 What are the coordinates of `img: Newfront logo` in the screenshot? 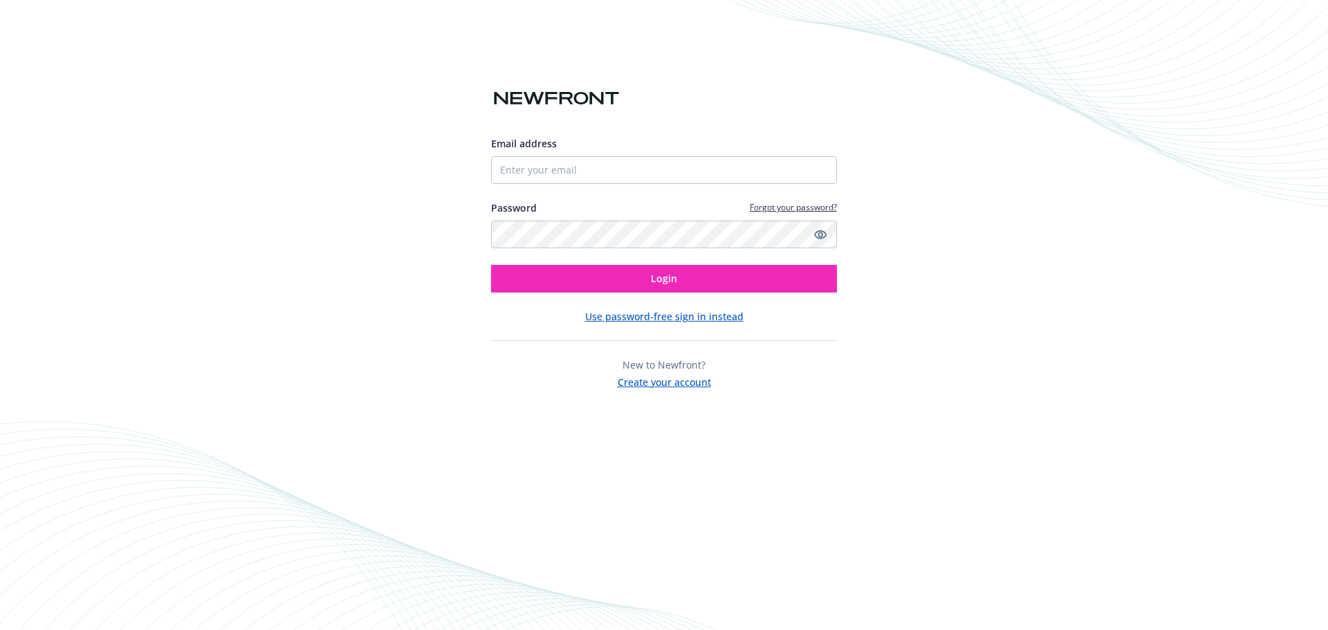 It's located at (556, 98).